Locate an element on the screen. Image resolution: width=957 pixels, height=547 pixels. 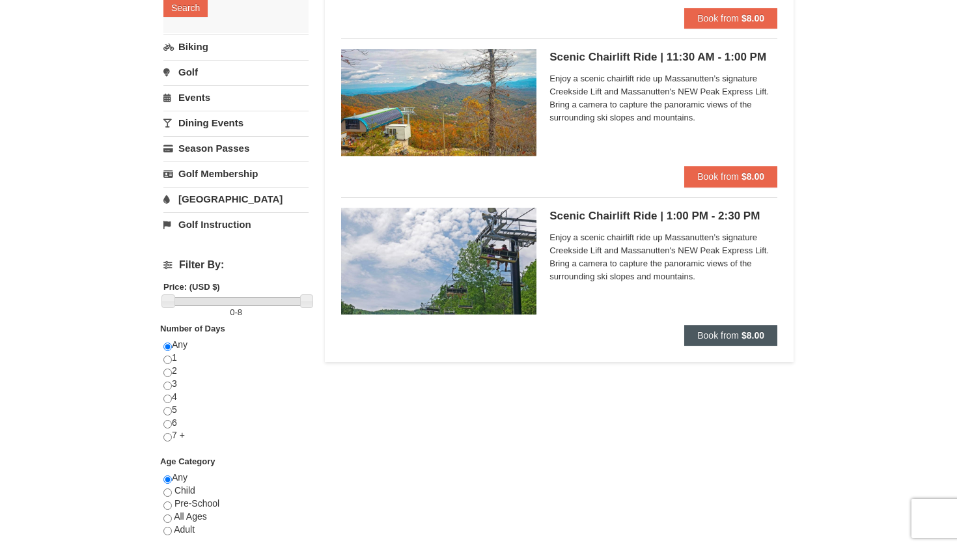
img: 24896431-9-664d1467.jpg is located at coordinates (439, 261).